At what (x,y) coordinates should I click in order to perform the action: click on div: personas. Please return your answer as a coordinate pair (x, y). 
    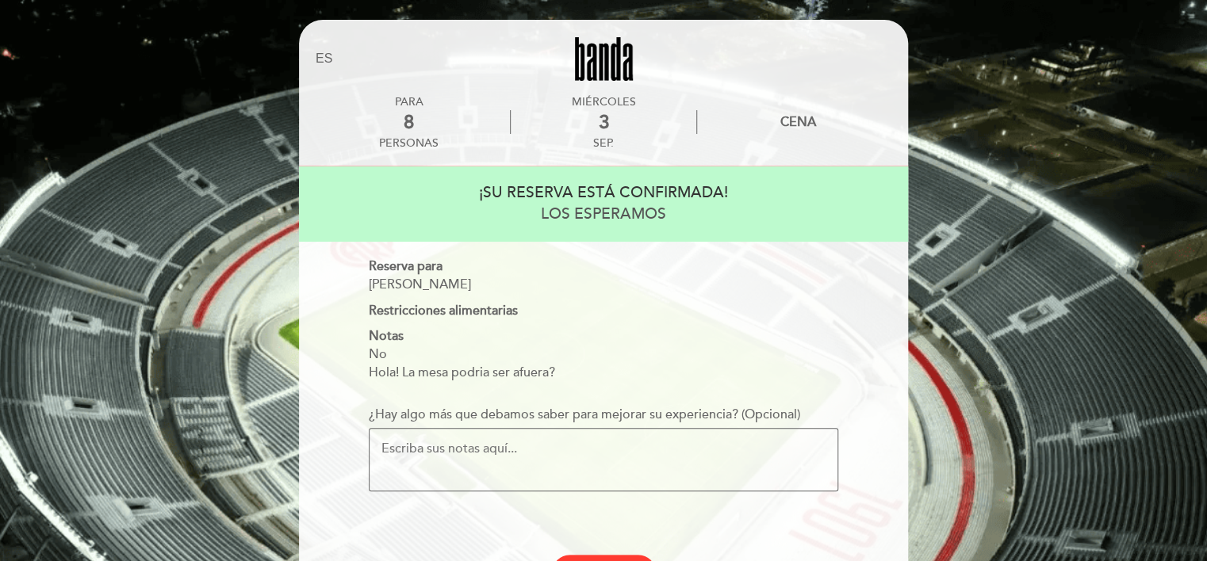
    Looking at the image, I should click on (408, 143).